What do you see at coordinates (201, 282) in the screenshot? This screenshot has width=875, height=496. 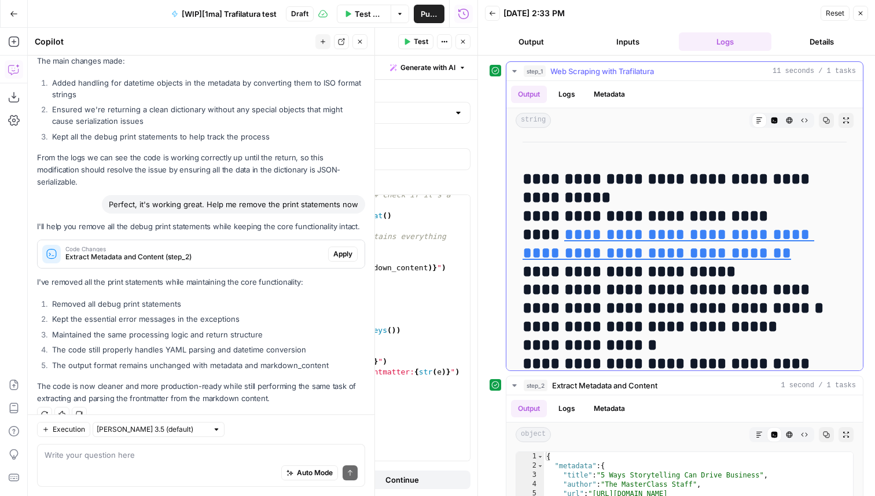 I see `p: I've removed all the print statements while maintaining the core functionality:` at bounding box center [201, 282].